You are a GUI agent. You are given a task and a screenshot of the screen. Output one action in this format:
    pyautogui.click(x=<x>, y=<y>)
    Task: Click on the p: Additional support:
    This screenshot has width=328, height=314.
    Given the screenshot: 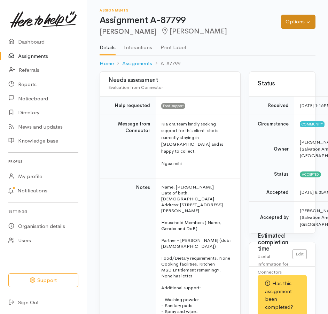 What is the action you would take?
    pyautogui.click(x=197, y=287)
    